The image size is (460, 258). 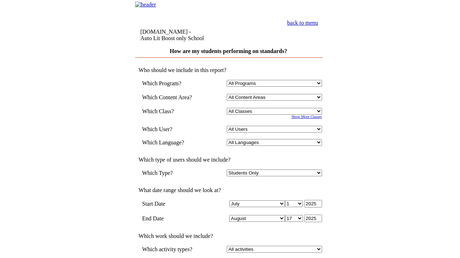 I want to click on td: What date range should we look at?, so click(x=228, y=191).